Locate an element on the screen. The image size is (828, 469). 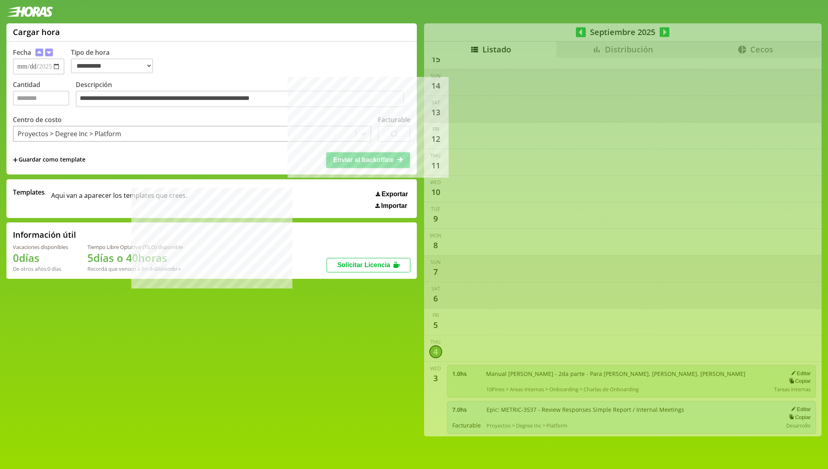
h1: 5 días o 40 horas is located at coordinates (135, 258).